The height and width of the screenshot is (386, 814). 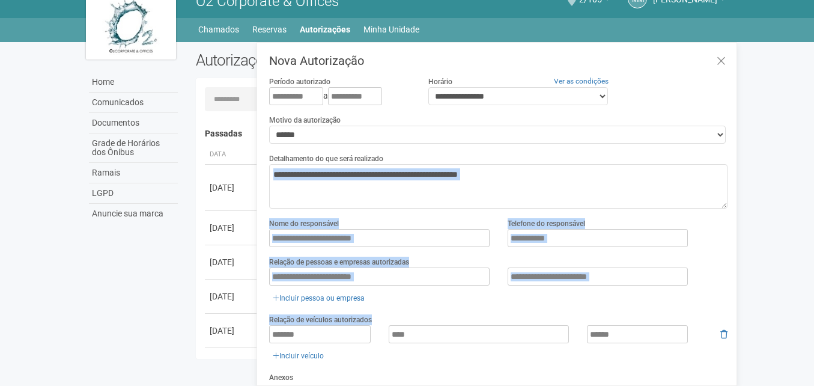 I want to click on a: Ramais, so click(x=133, y=173).